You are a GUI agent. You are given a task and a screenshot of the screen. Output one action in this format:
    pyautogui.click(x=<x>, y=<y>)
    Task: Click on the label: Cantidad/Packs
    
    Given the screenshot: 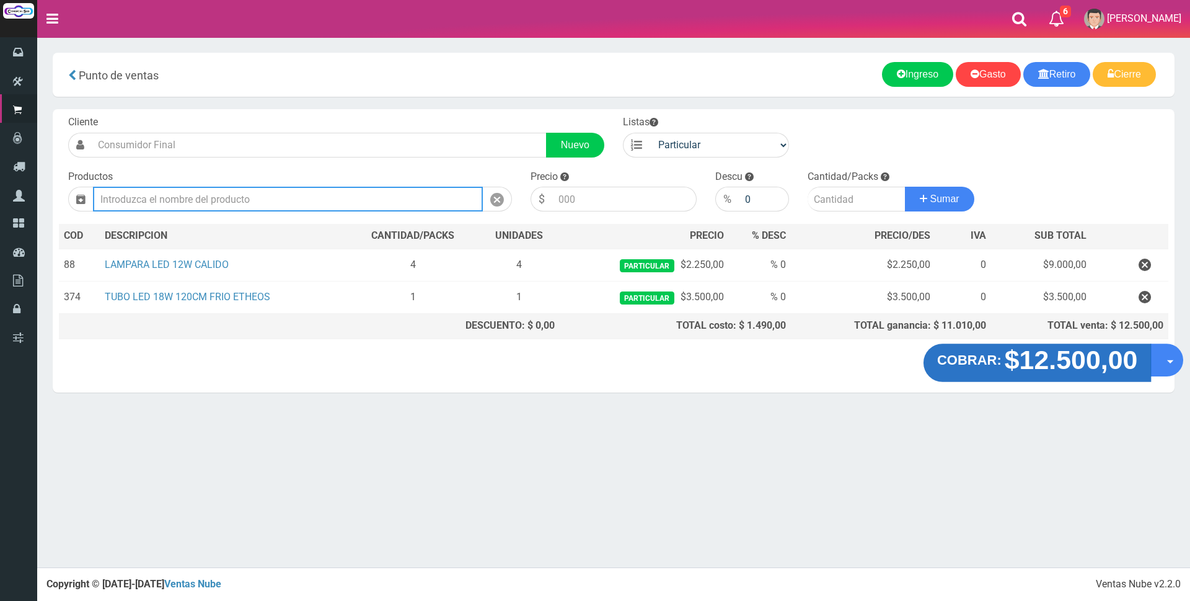 What is the action you would take?
    pyautogui.click(x=843, y=177)
    